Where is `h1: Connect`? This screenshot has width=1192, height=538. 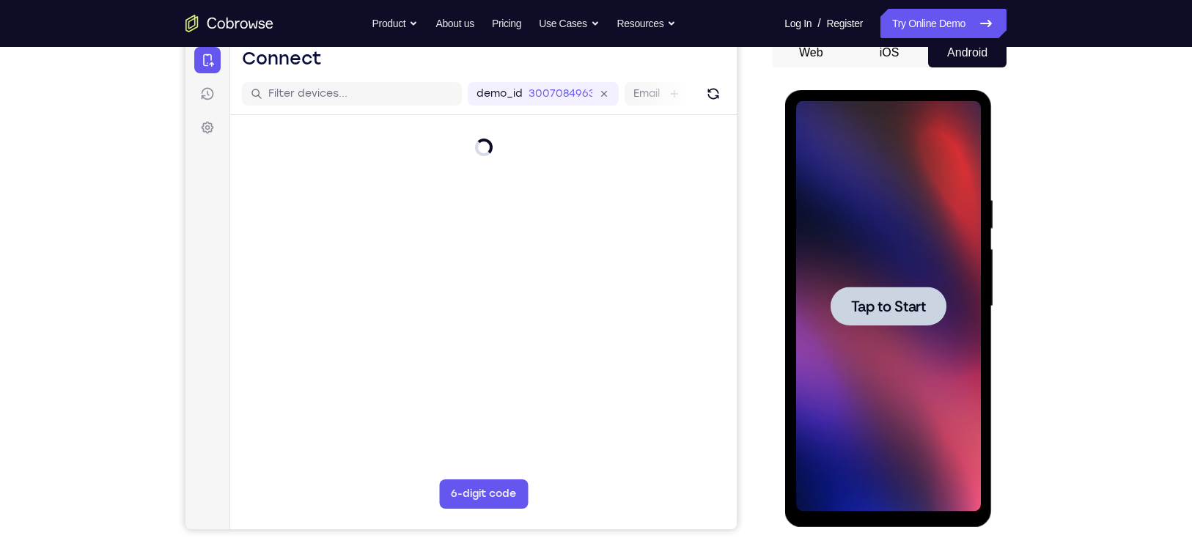 h1: Connect is located at coordinates (96, 21).